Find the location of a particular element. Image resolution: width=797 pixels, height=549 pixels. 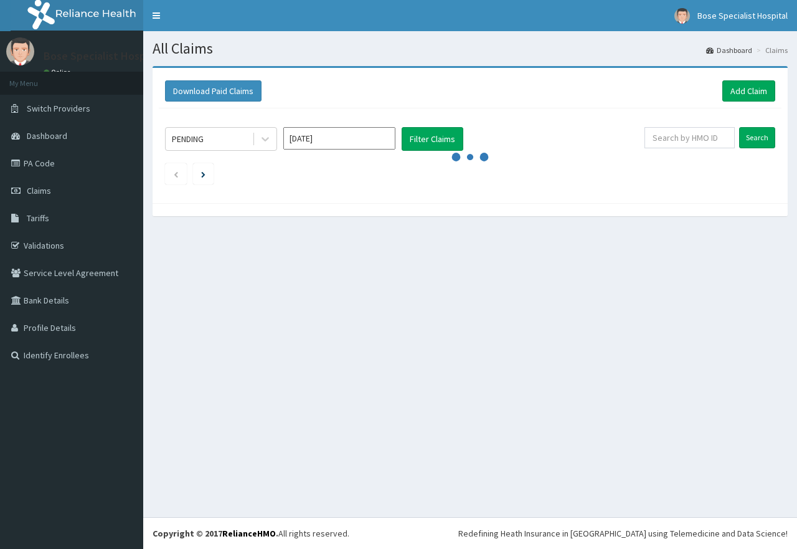

a: Online is located at coordinates (59, 72).